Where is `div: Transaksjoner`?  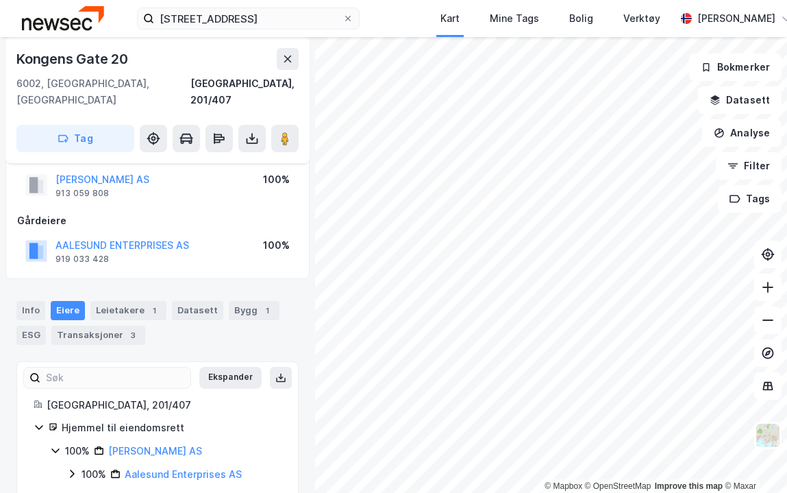
div: Transaksjoner is located at coordinates (98, 335).